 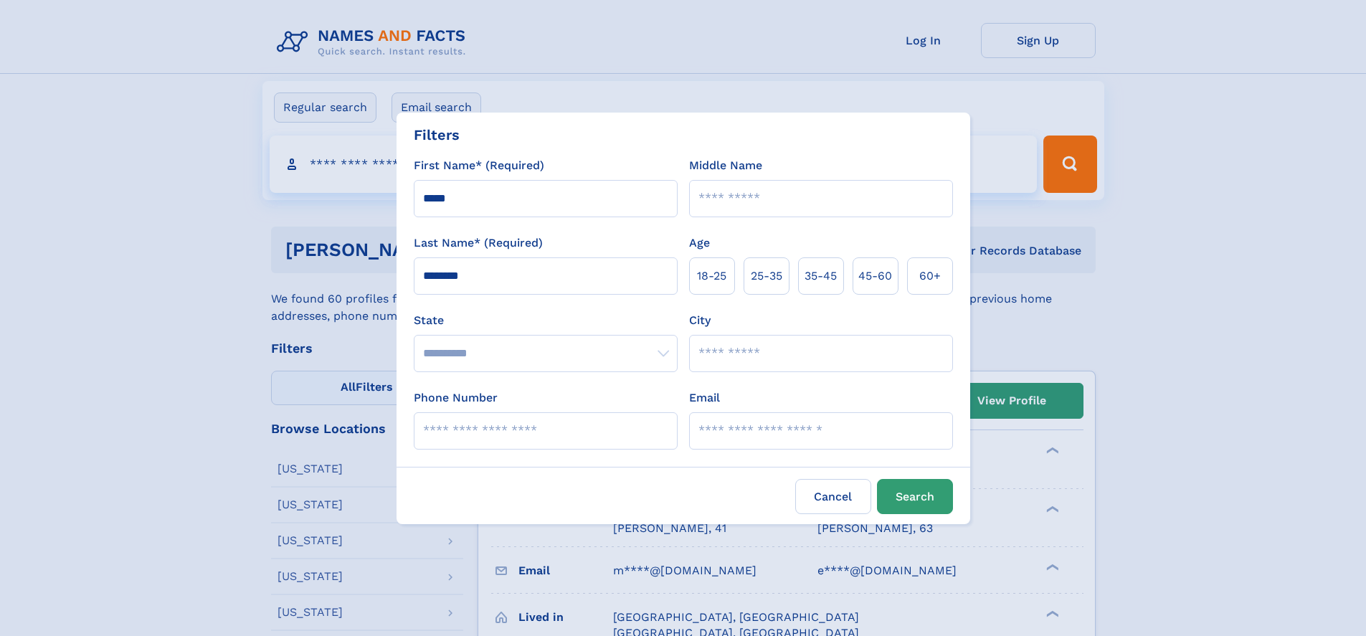 I want to click on label: Cancel, so click(x=833, y=496).